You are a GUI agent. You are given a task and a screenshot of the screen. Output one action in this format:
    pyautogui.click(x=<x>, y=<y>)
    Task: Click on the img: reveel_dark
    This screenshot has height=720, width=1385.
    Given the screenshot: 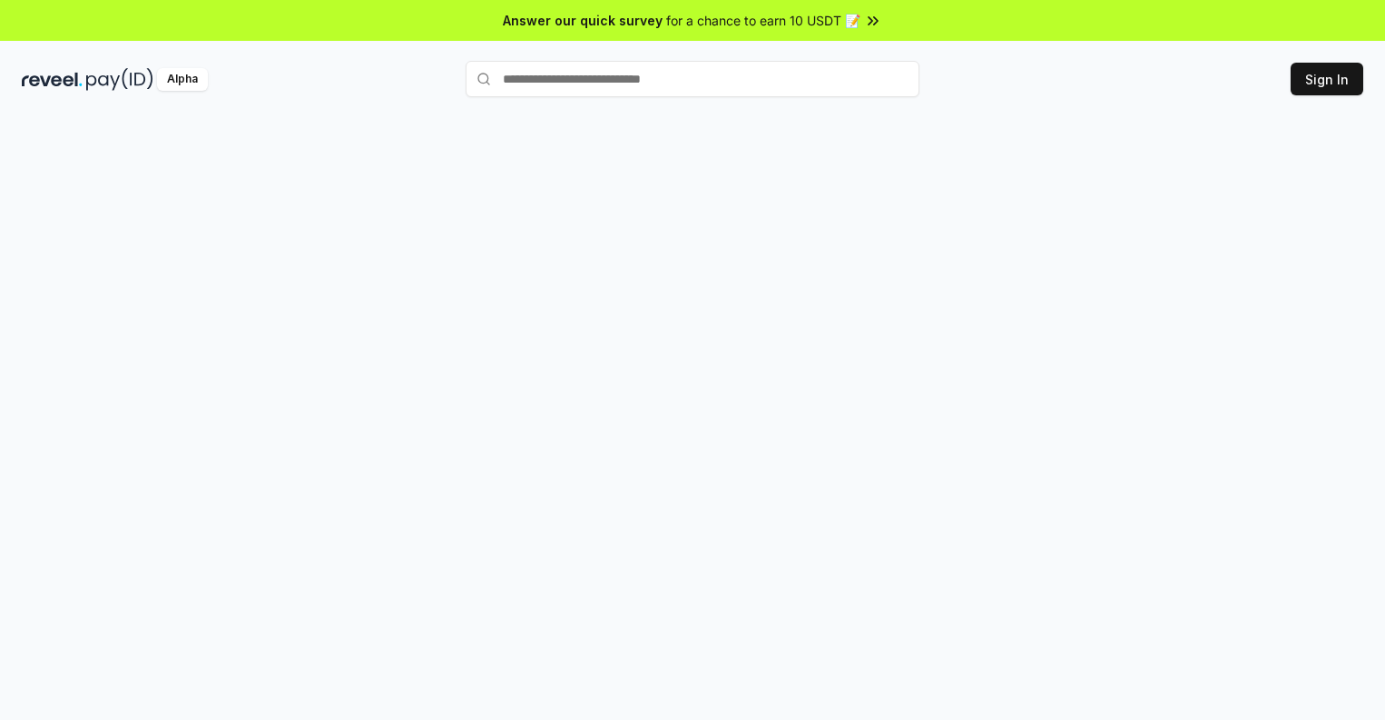 What is the action you would take?
    pyautogui.click(x=52, y=79)
    